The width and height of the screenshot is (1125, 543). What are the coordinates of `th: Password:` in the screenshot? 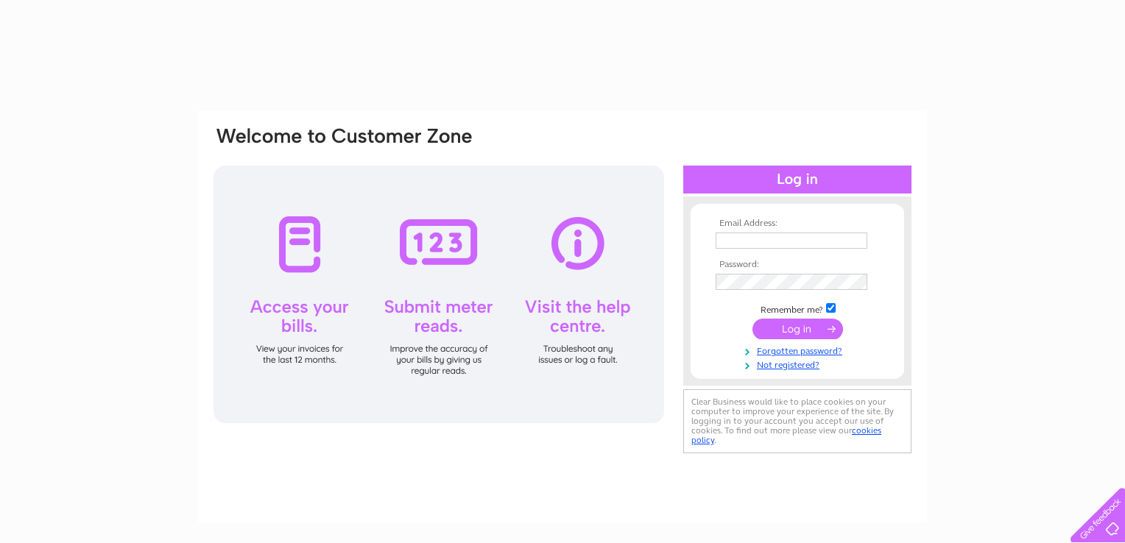 It's located at (797, 265).